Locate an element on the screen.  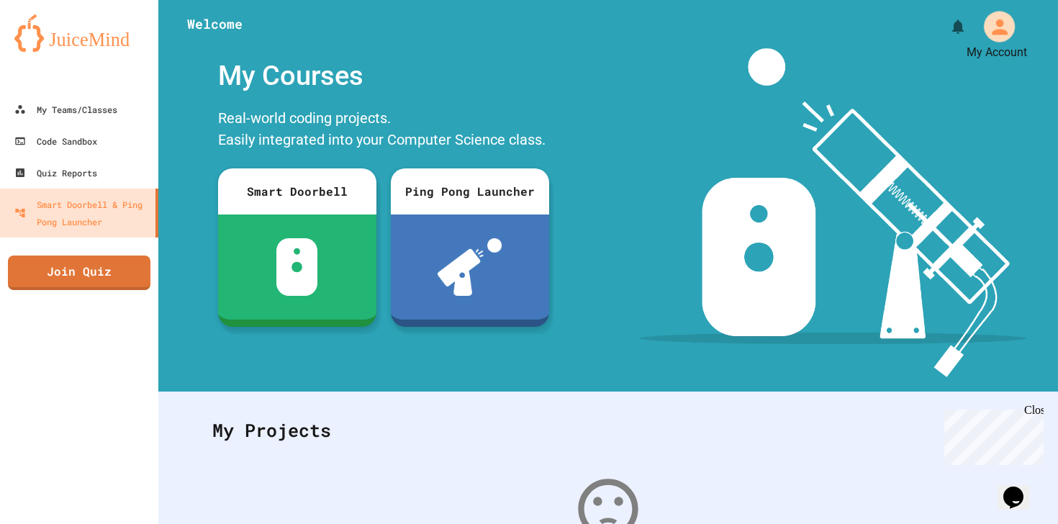
div: Real-world coding projects. Easily integrated into your Computer Science class. is located at coordinates (384, 130).